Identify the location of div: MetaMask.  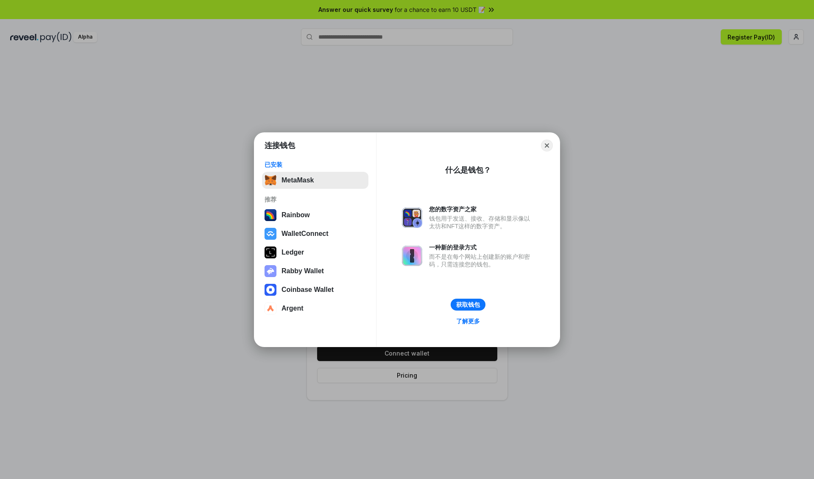
(298, 180).